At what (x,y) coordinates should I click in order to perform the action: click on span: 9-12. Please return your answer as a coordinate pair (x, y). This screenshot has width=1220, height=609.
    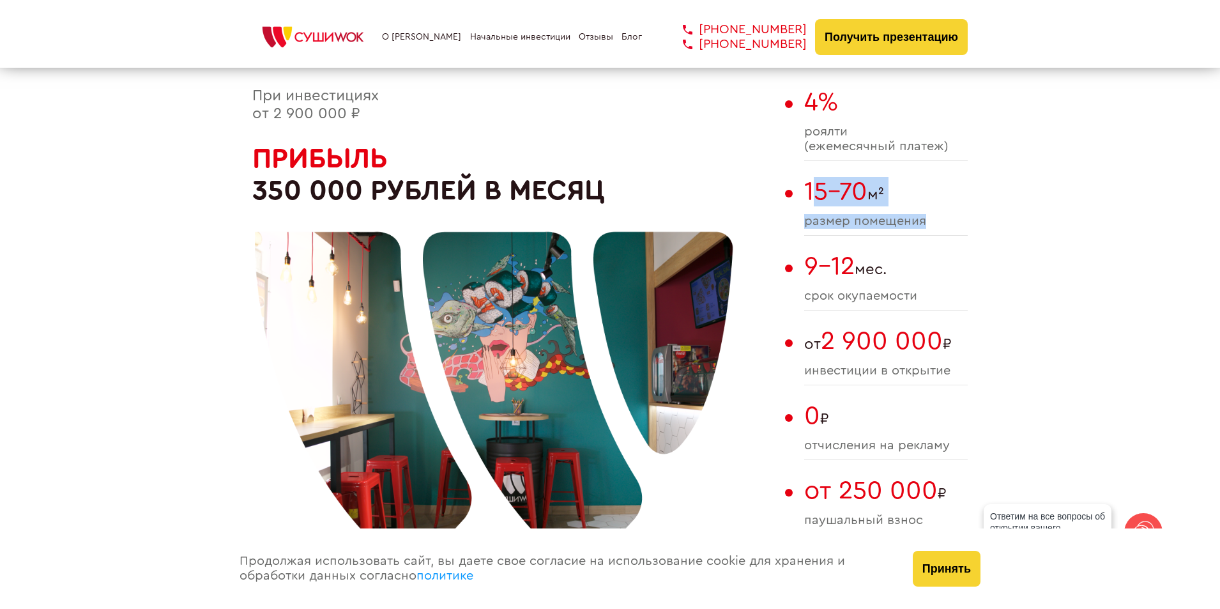
    Looking at the image, I should click on (829, 266).